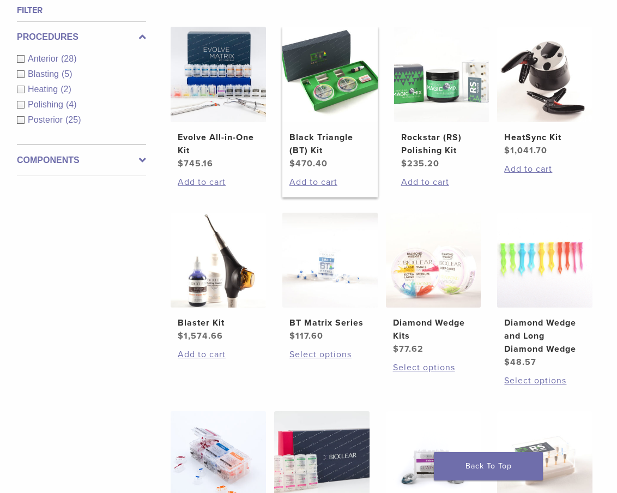 This screenshot has height=493, width=617. I want to click on a: Add to cart: “Evolve All-in-One Kit”, so click(218, 182).